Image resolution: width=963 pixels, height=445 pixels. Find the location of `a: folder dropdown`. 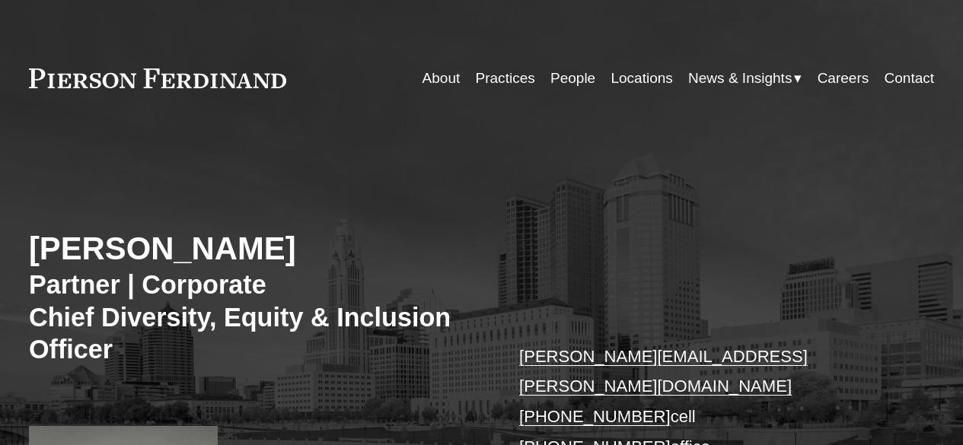

a: folder dropdown is located at coordinates (744, 78).